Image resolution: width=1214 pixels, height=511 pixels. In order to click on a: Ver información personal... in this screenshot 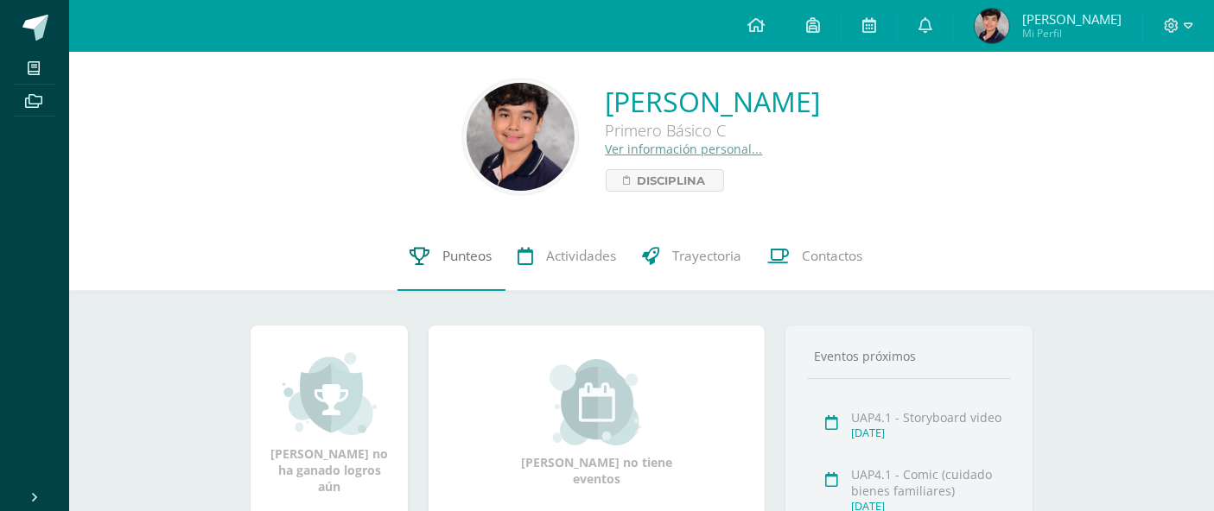, I will do `click(684, 149)`.